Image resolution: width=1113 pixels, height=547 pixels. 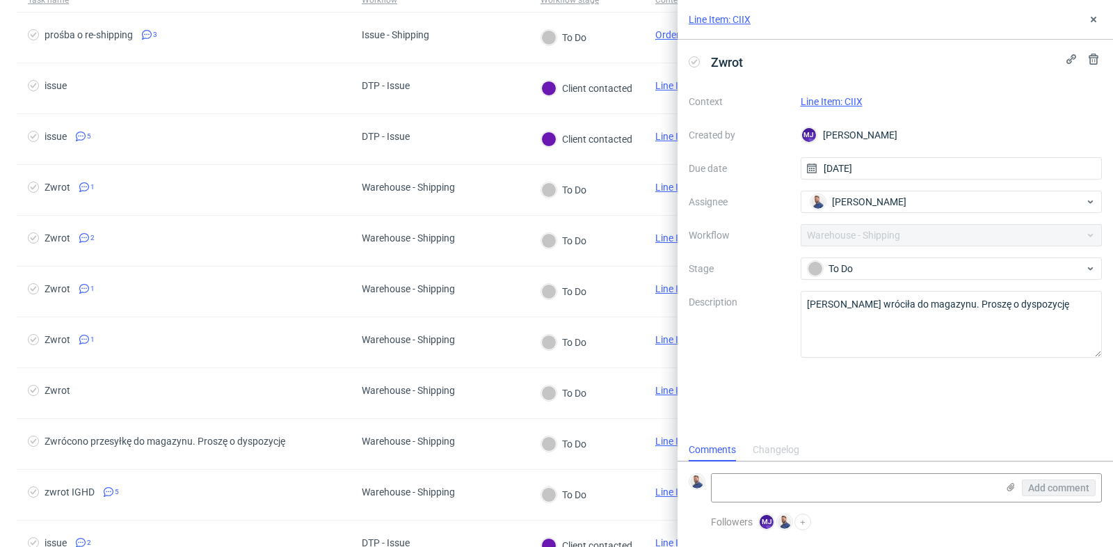 I want to click on div: prośba o re-shipping, so click(x=88, y=35).